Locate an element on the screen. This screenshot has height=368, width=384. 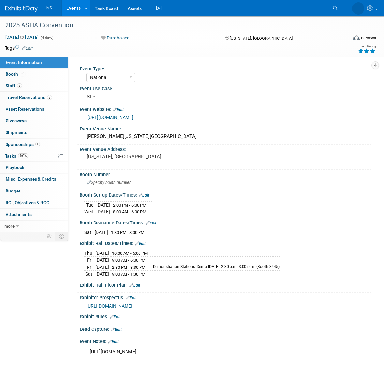
a: Giveaways is located at coordinates (34, 121).